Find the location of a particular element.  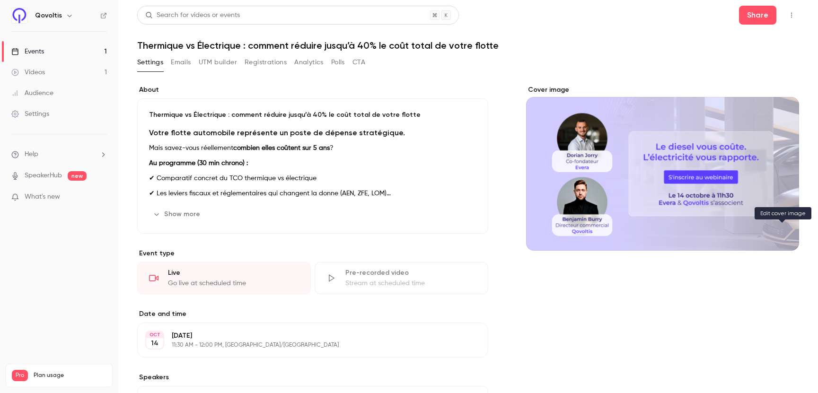

span: Plan usage is located at coordinates (70, 376).